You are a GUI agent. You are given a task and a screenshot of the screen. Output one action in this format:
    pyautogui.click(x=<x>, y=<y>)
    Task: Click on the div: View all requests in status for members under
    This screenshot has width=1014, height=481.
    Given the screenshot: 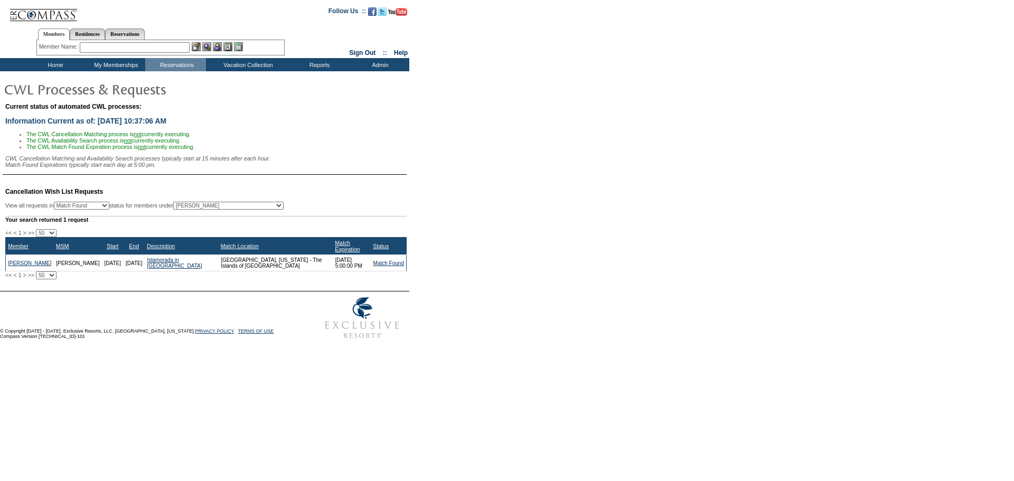 What is the action you would take?
    pyautogui.click(x=144, y=205)
    